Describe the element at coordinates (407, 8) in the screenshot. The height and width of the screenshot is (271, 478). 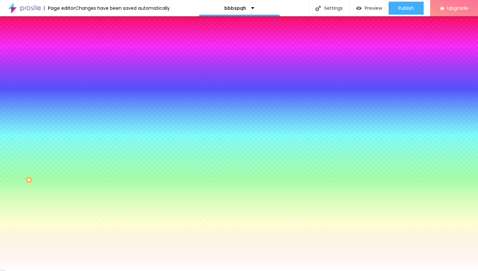
I see `button: Publish` at that location.